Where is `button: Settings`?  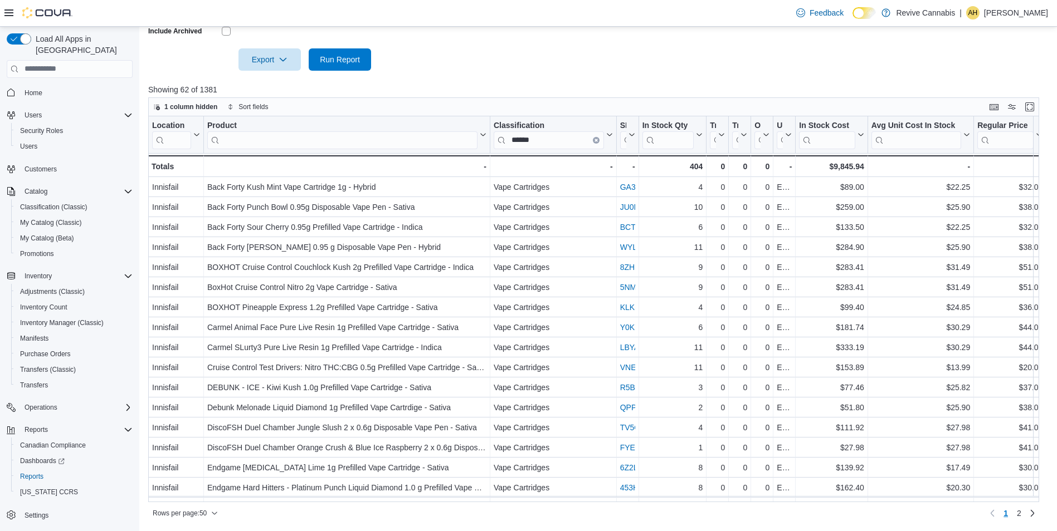 button: Settings is located at coordinates (70, 515).